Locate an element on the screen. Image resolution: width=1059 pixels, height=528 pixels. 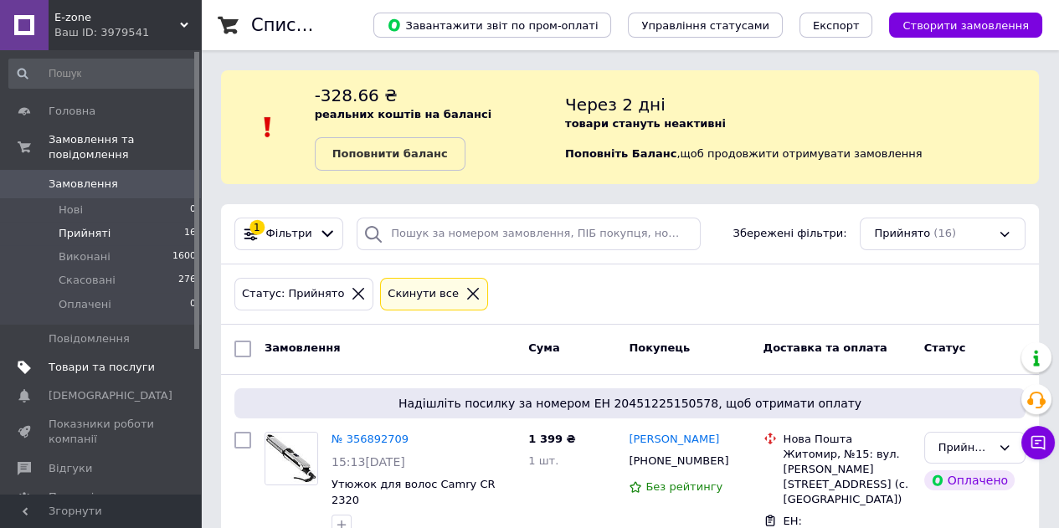
span: Замовлення та повідомлення is located at coordinates (125, 147).